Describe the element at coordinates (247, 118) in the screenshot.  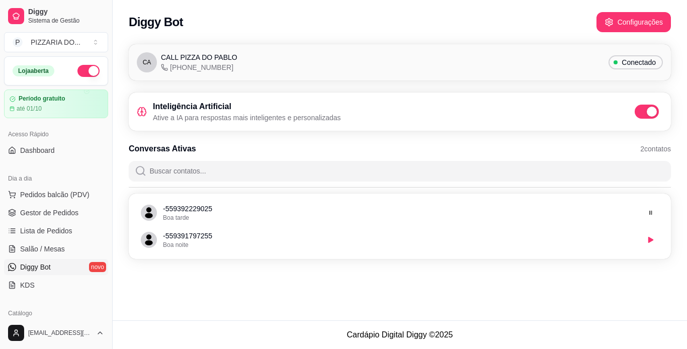
I see `p: Ative a IA para respostas mais inteligentes e personalizadas` at that location.